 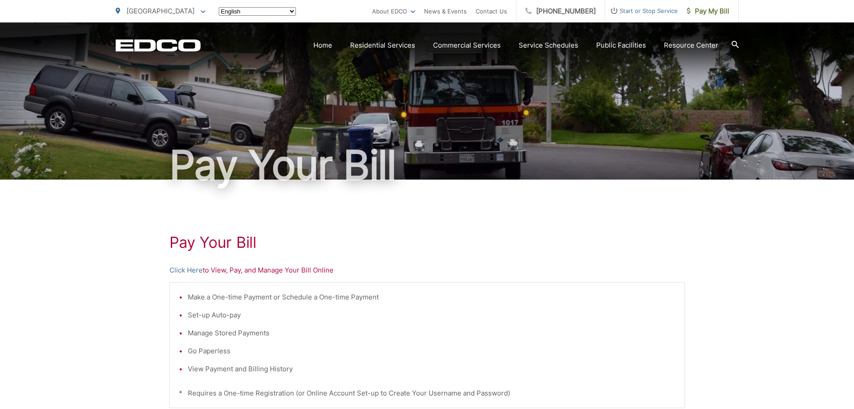 What do you see at coordinates (445, 11) in the screenshot?
I see `a: News & Events` at bounding box center [445, 11].